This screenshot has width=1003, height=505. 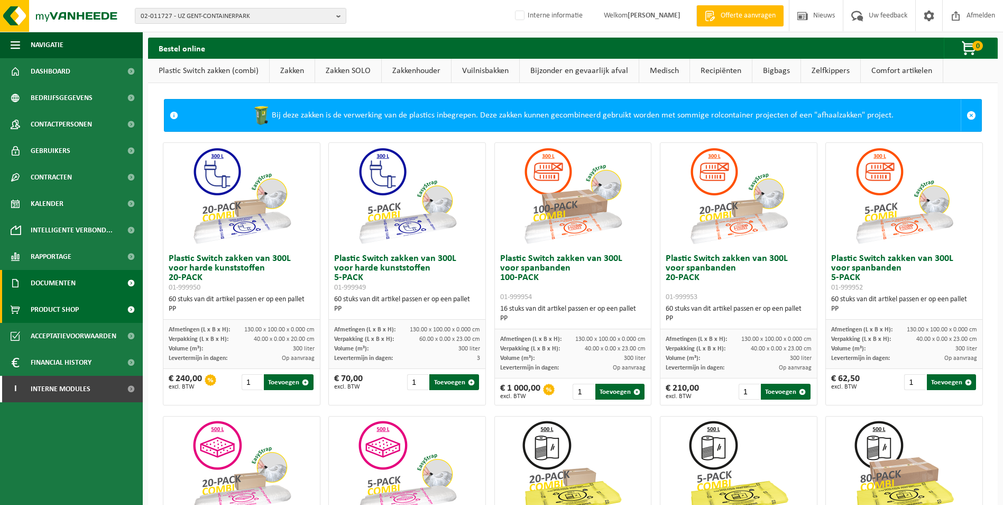 What do you see at coordinates (748, 16) in the screenshot?
I see `span: Offerte aanvragen` at bounding box center [748, 16].